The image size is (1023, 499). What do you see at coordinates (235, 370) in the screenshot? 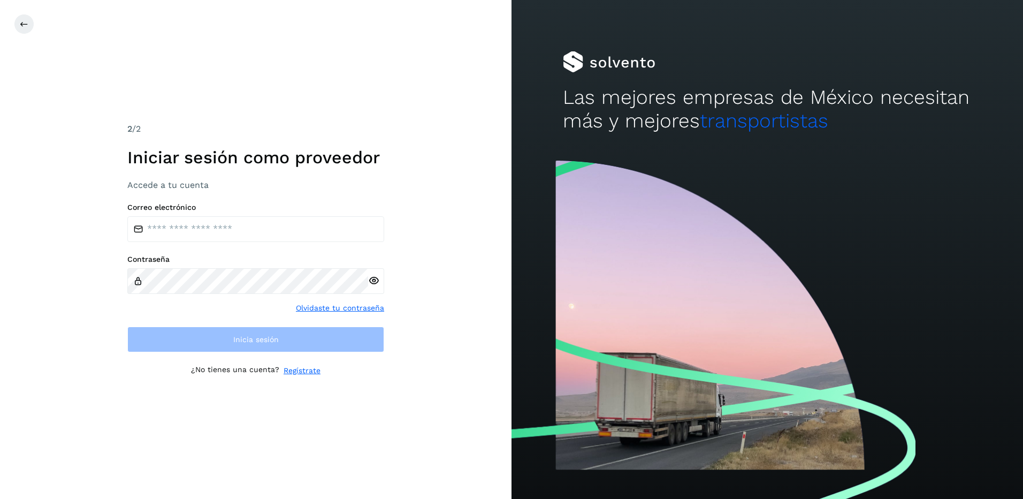
I see `p: ¿No tienes una cuenta?` at bounding box center [235, 370].